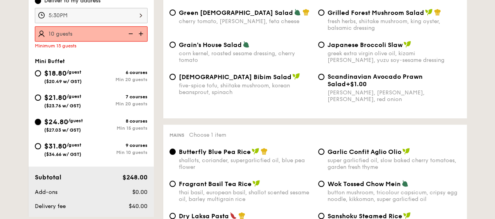  I want to click on input: Wok Tossed Chow Meinbutton mushroom, tricolour capsicum, cripsy egg noodle, kikkoman, super garli..., so click(321, 183).